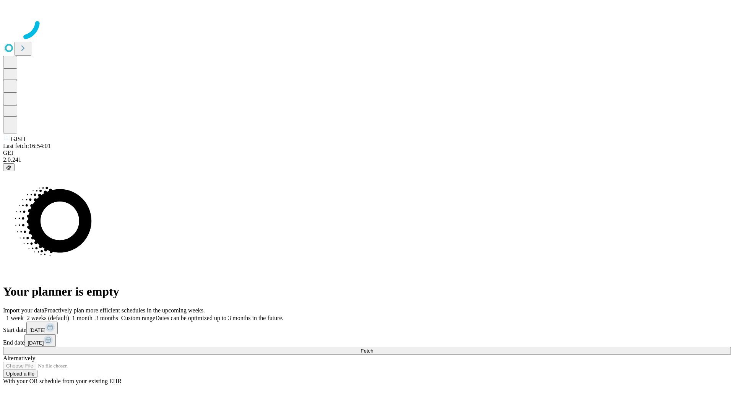  What do you see at coordinates (15, 318) in the screenshot?
I see `span: 1 week` at bounding box center [15, 318].